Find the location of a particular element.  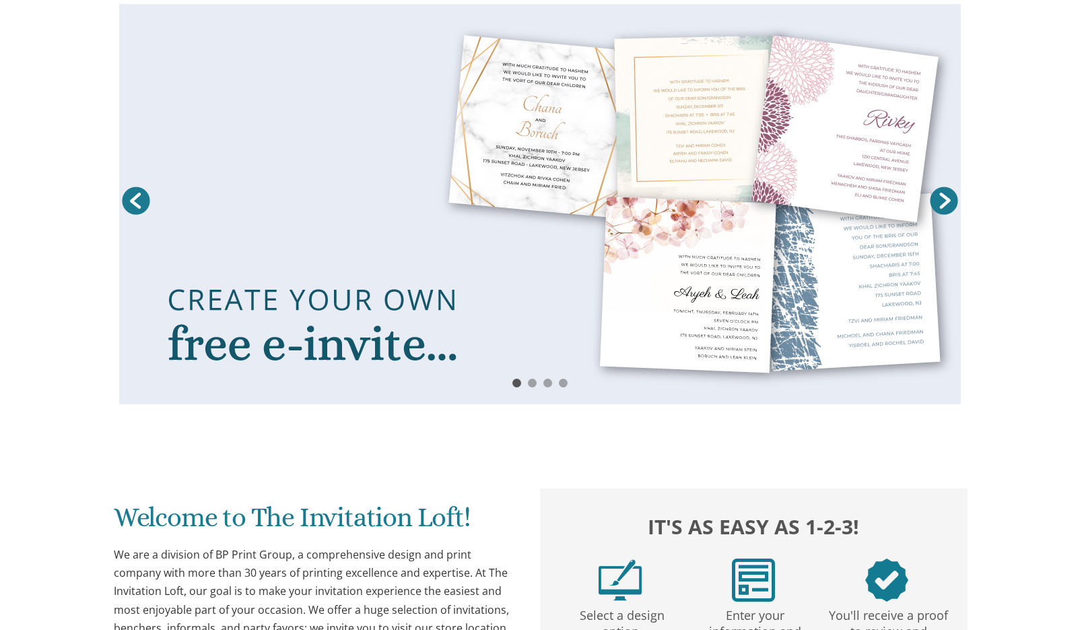

img: step2.png is located at coordinates (754, 580).